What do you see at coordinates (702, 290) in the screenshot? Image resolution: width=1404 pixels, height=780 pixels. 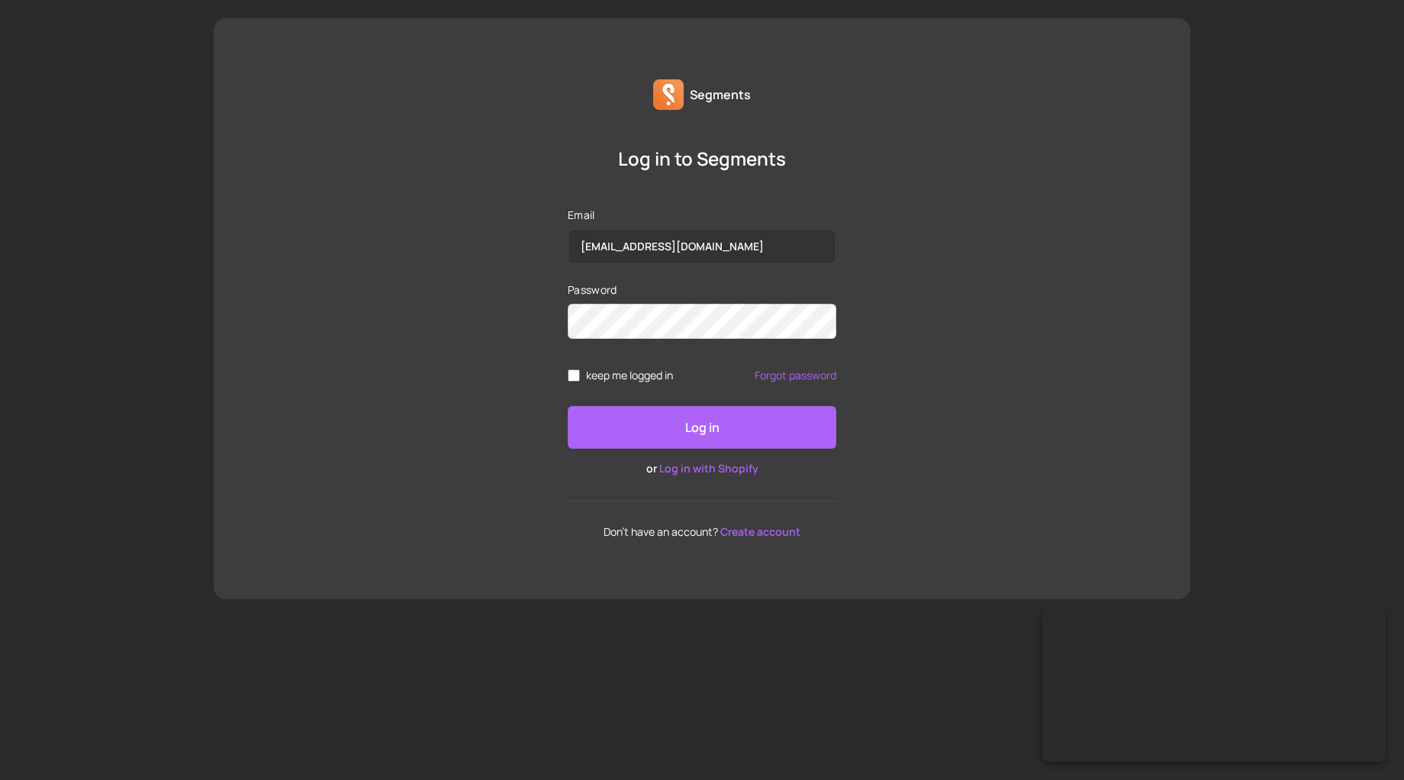 I see `label: Password` at bounding box center [702, 290].